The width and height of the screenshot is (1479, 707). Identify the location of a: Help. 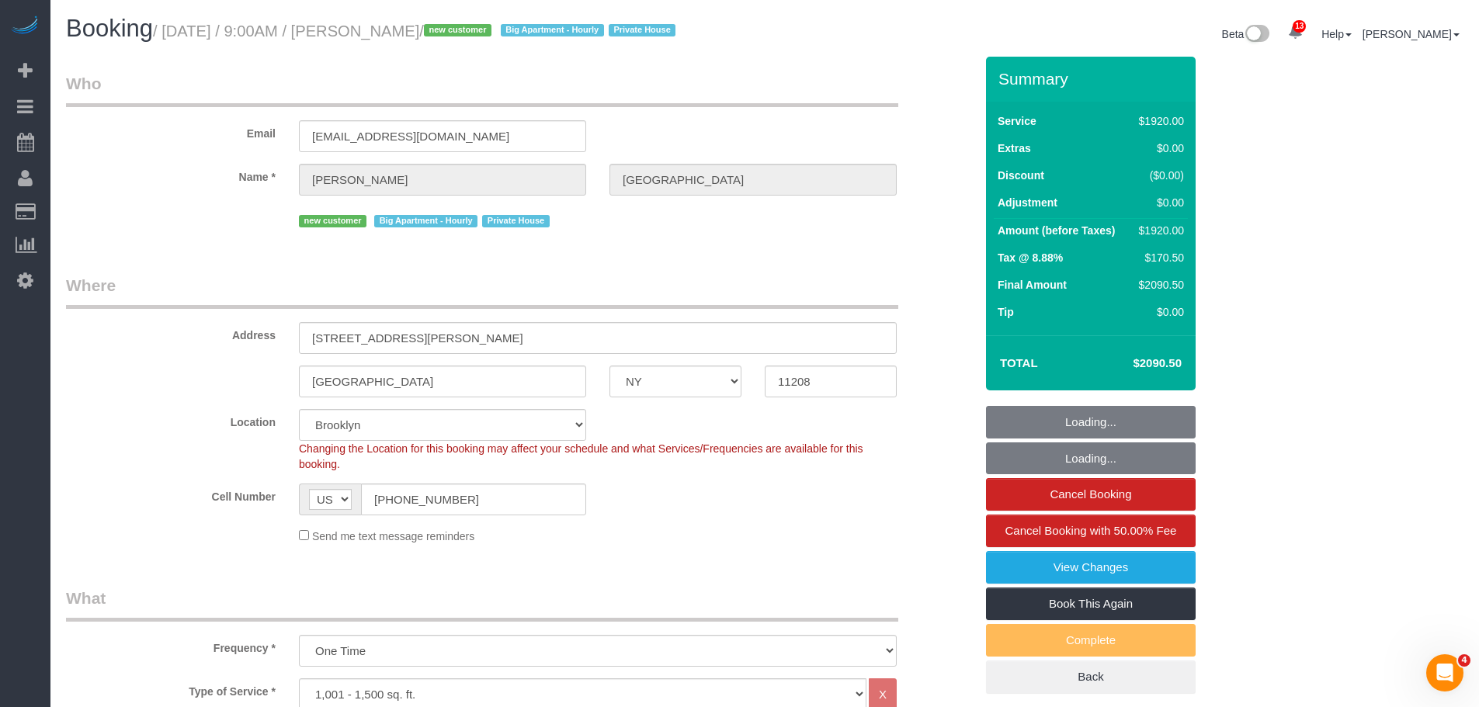
(1336, 34).